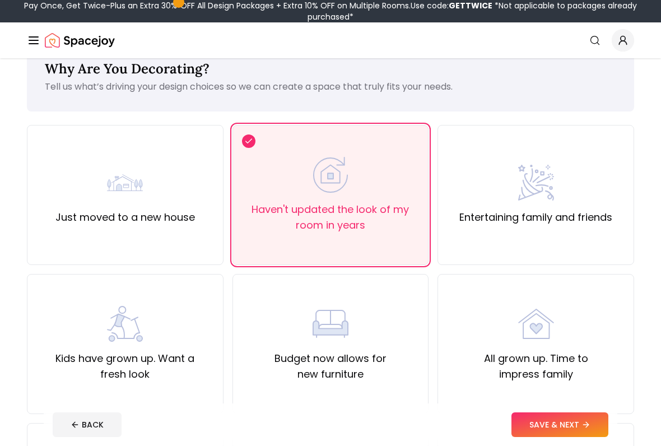 The width and height of the screenshot is (661, 446). I want to click on nav: Global, so click(330, 40).